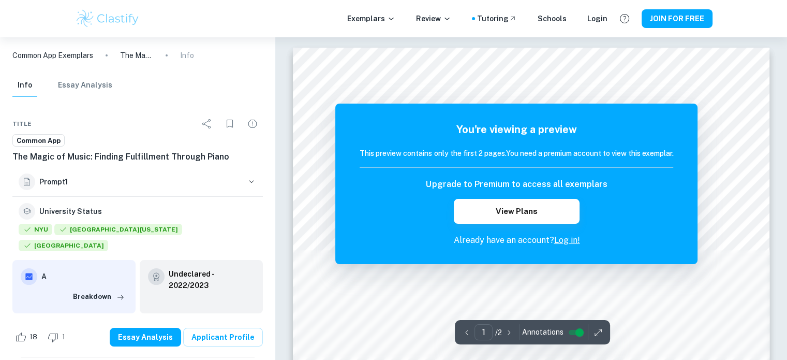  I want to click on div: Accepted: New York University, so click(35, 230).